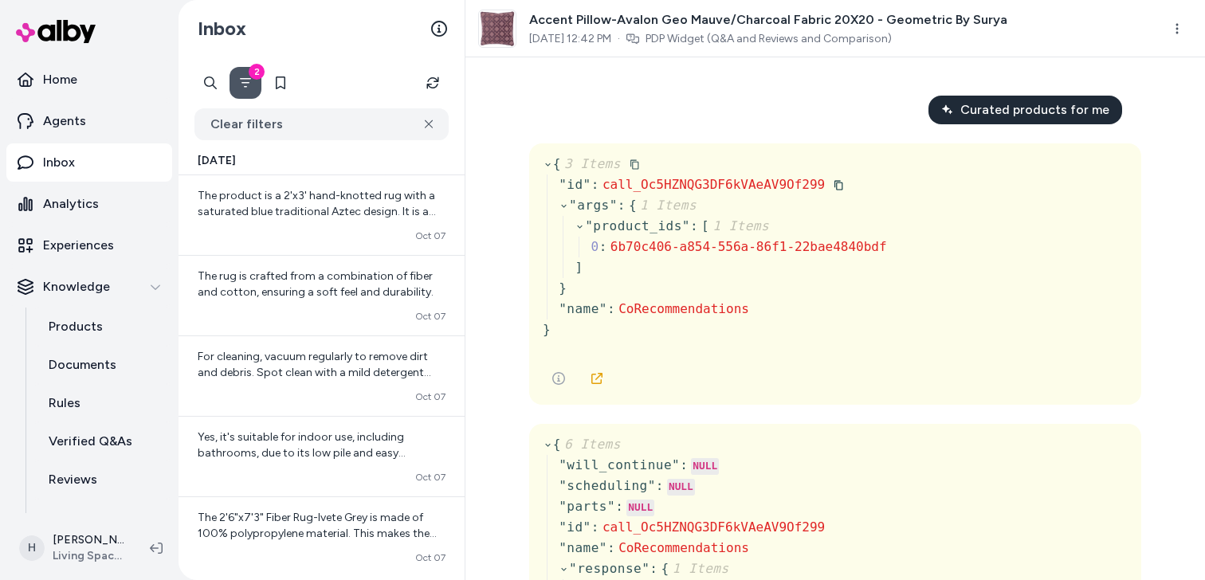 This screenshot has height=580, width=1205. Describe the element at coordinates (591, 444) in the screenshot. I see `span: 6 Items` at that location.